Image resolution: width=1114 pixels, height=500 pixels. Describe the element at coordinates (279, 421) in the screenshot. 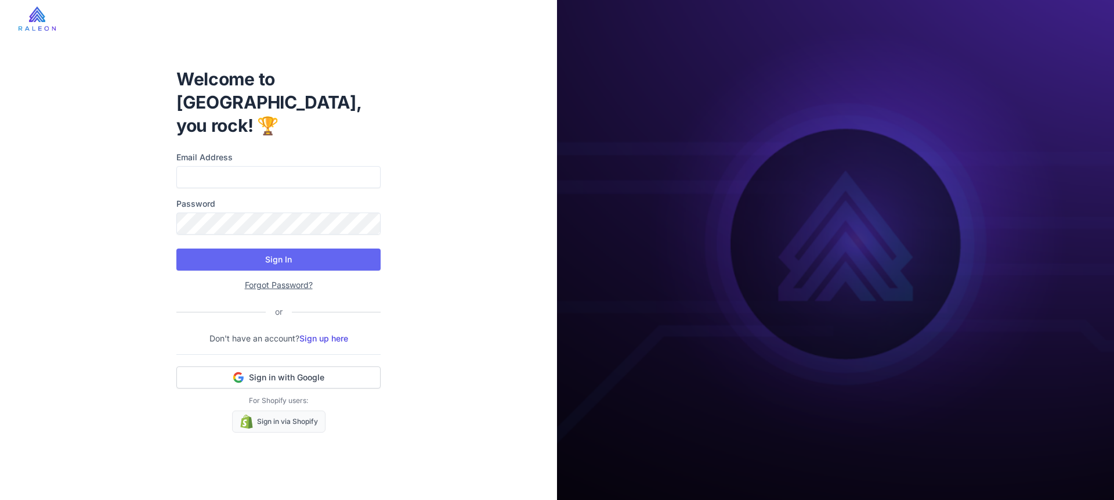

I see `a: Sign in via Shopify` at that location.